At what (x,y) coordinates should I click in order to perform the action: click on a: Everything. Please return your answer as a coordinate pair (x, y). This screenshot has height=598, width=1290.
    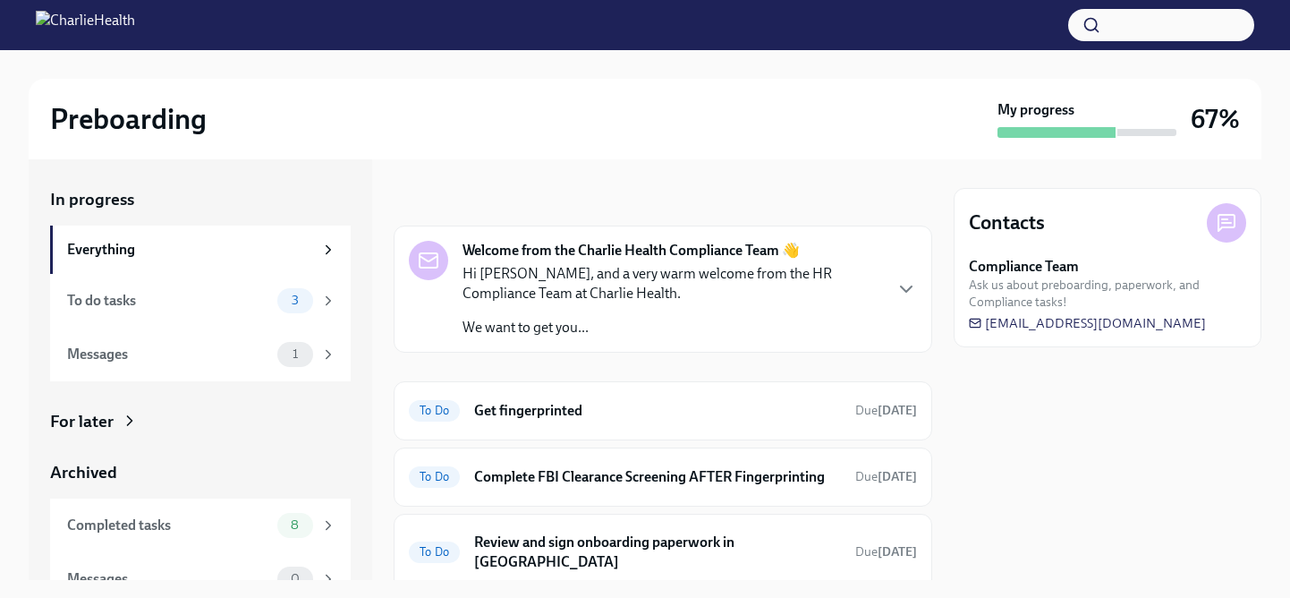
    Looking at the image, I should click on (200, 250).